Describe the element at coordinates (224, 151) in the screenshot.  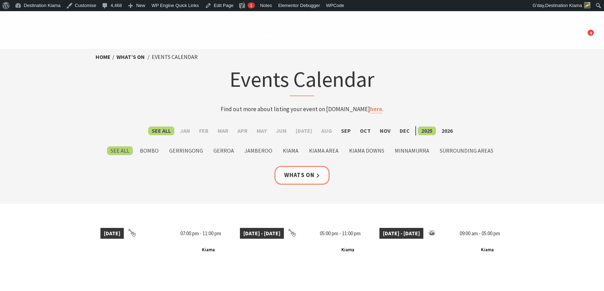
I see `label: Gerroa` at that location.